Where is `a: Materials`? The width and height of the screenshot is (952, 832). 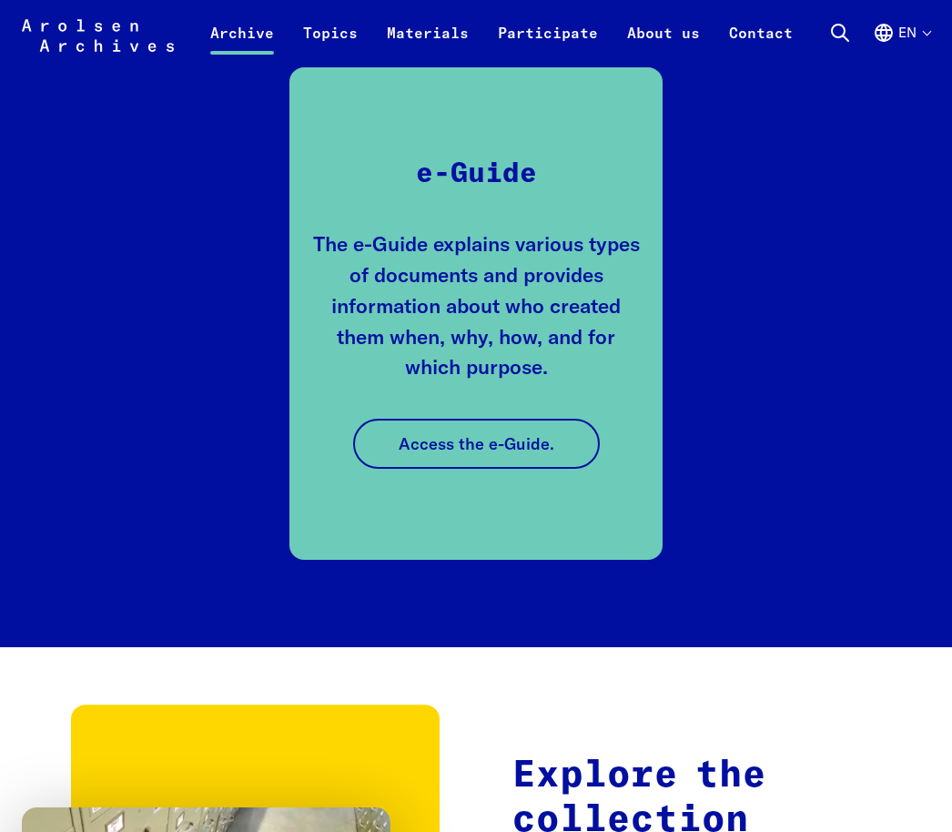 a: Materials is located at coordinates (428, 44).